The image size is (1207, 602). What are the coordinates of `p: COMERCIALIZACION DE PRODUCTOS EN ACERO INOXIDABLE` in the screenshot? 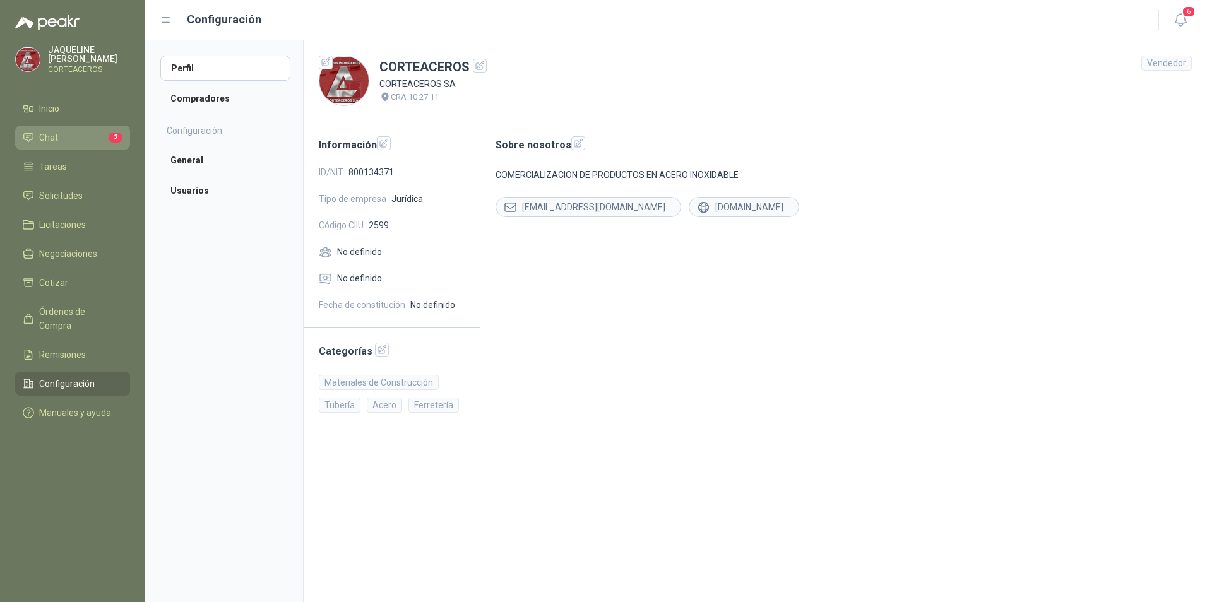 It's located at (843, 175).